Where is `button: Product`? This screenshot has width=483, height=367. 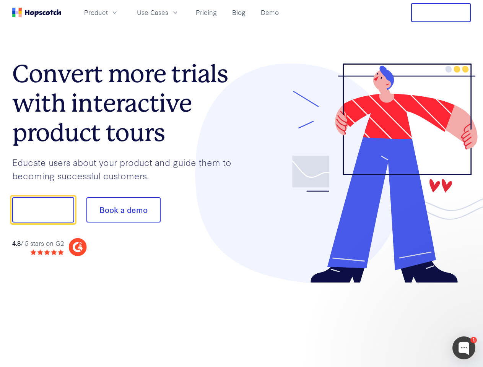
button: Product is located at coordinates (101, 12).